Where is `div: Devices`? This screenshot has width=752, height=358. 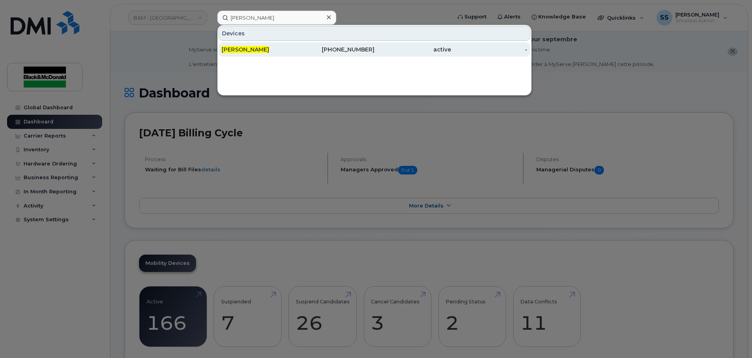
div: Devices is located at coordinates (374, 33).